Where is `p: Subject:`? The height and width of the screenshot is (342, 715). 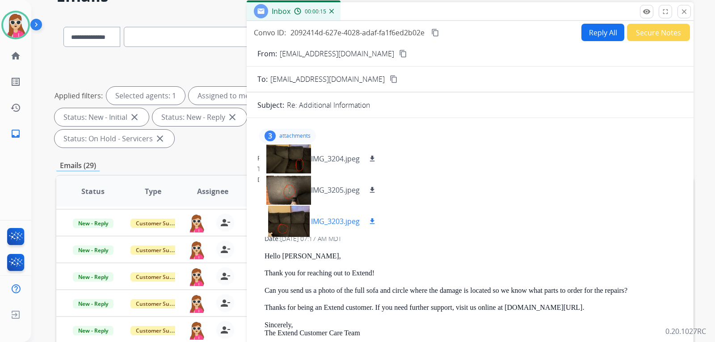 p: Subject: is located at coordinates (271, 105).